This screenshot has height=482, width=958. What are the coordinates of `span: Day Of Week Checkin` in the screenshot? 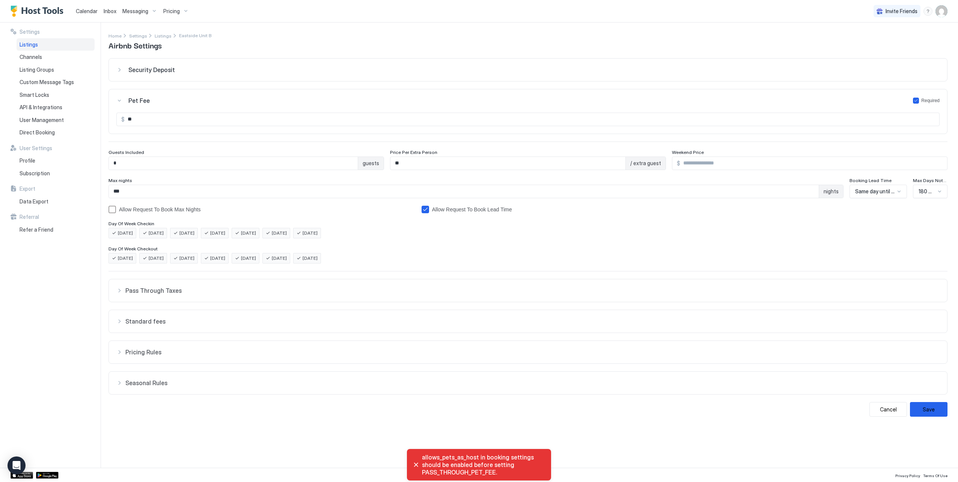 It's located at (131, 223).